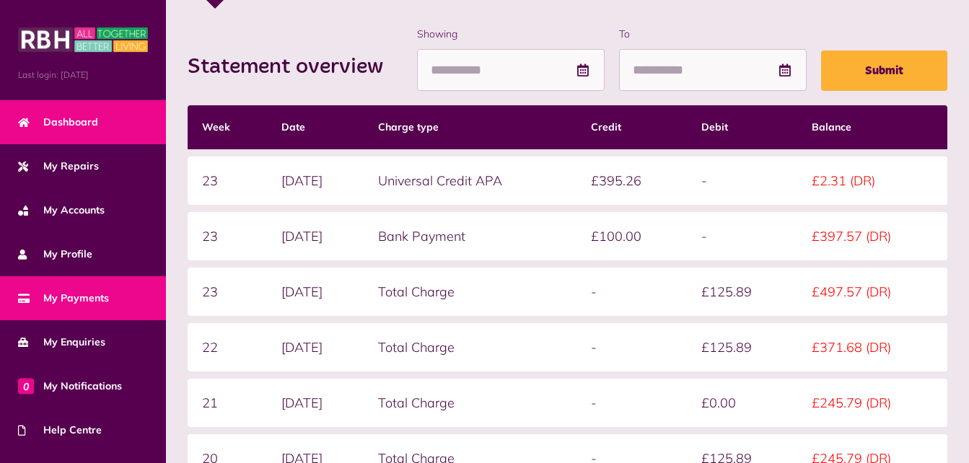  Describe the element at coordinates (873, 236) in the screenshot. I see `td: £397.57 (DR)` at that location.